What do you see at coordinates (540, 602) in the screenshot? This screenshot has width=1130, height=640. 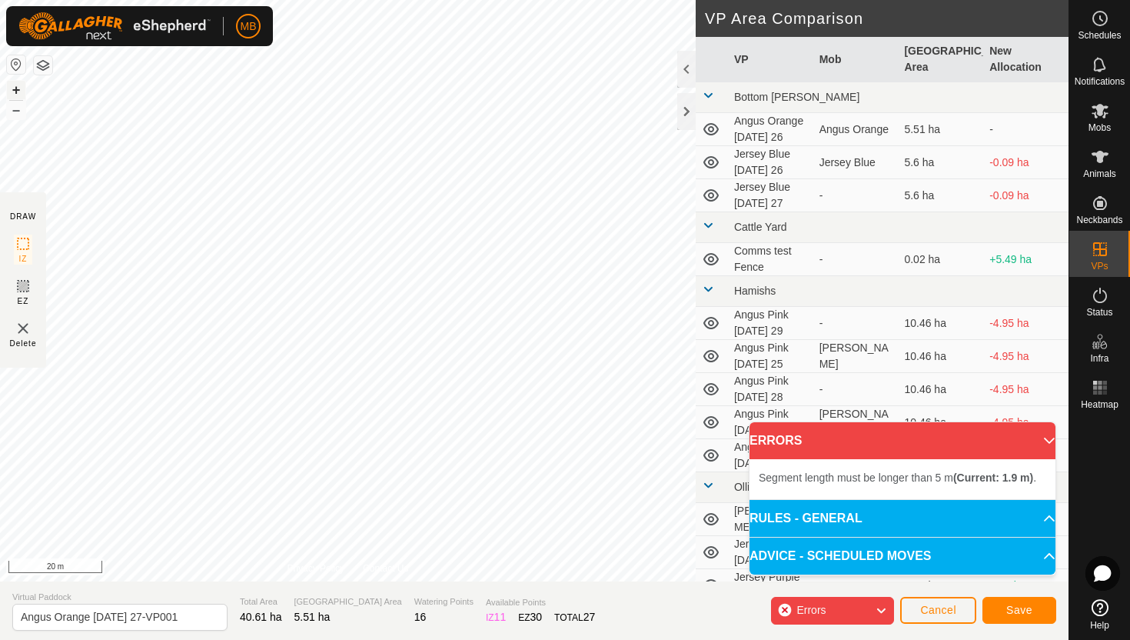 I see `span: Available Points` at bounding box center [540, 602].